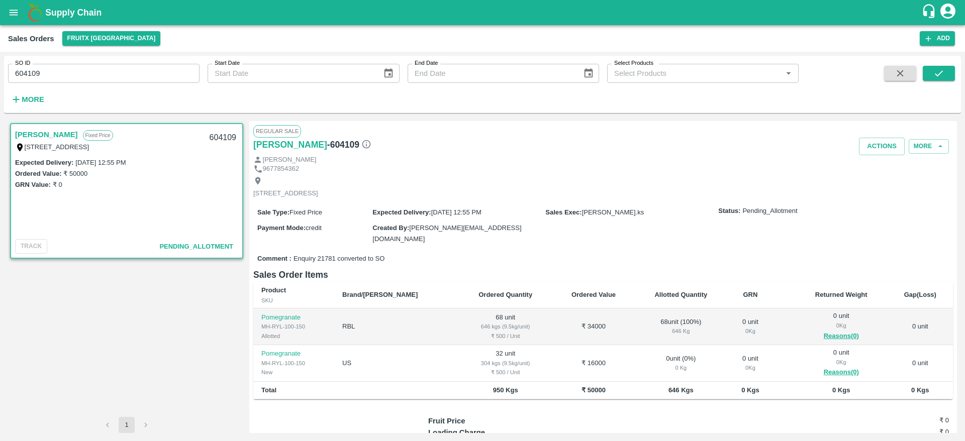  I want to click on b: Gap(Loss), so click(920, 294).